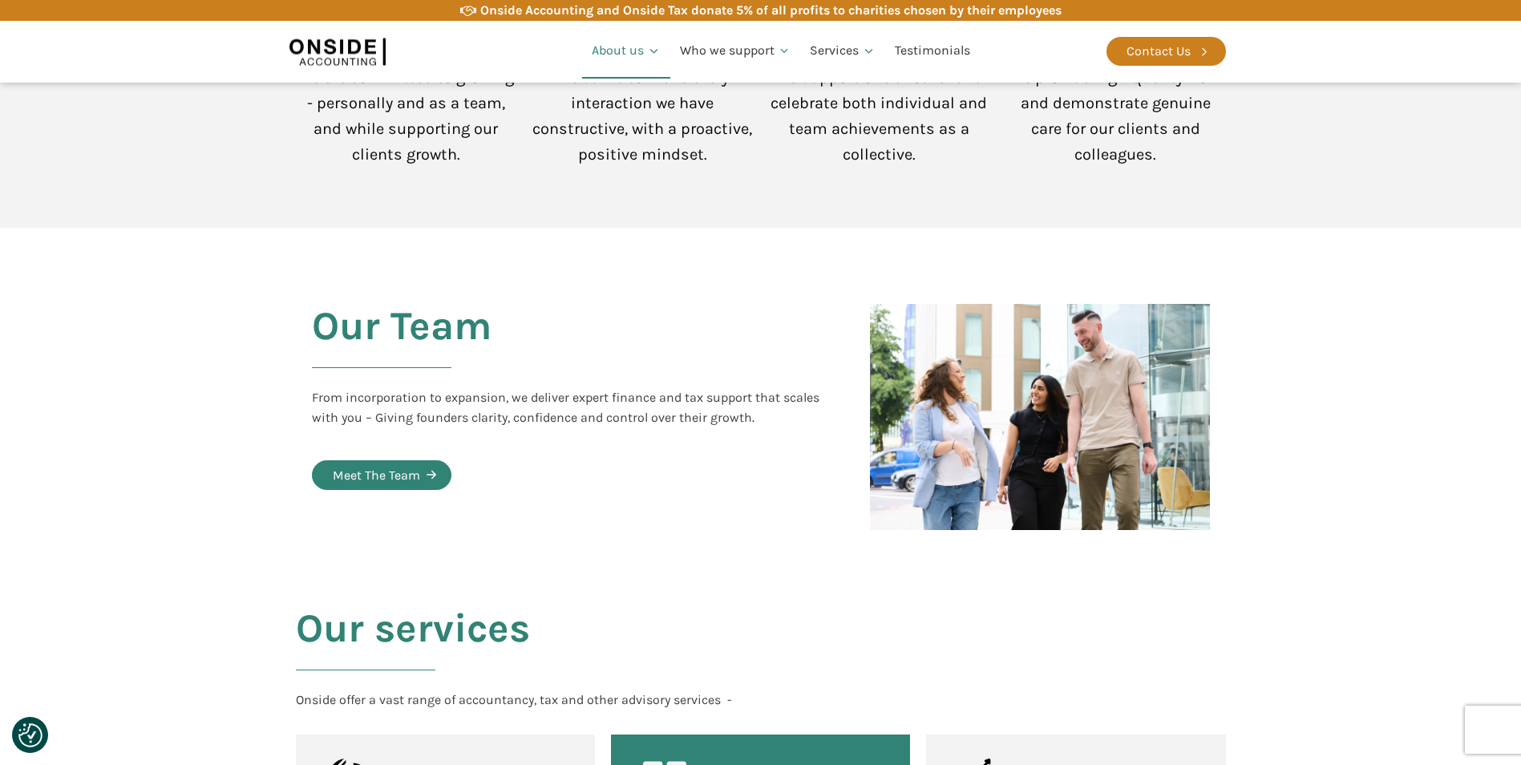 The width and height of the screenshot is (1521, 765). What do you see at coordinates (338, 51) in the screenshot?
I see `img: Onside Accounting` at bounding box center [338, 51].